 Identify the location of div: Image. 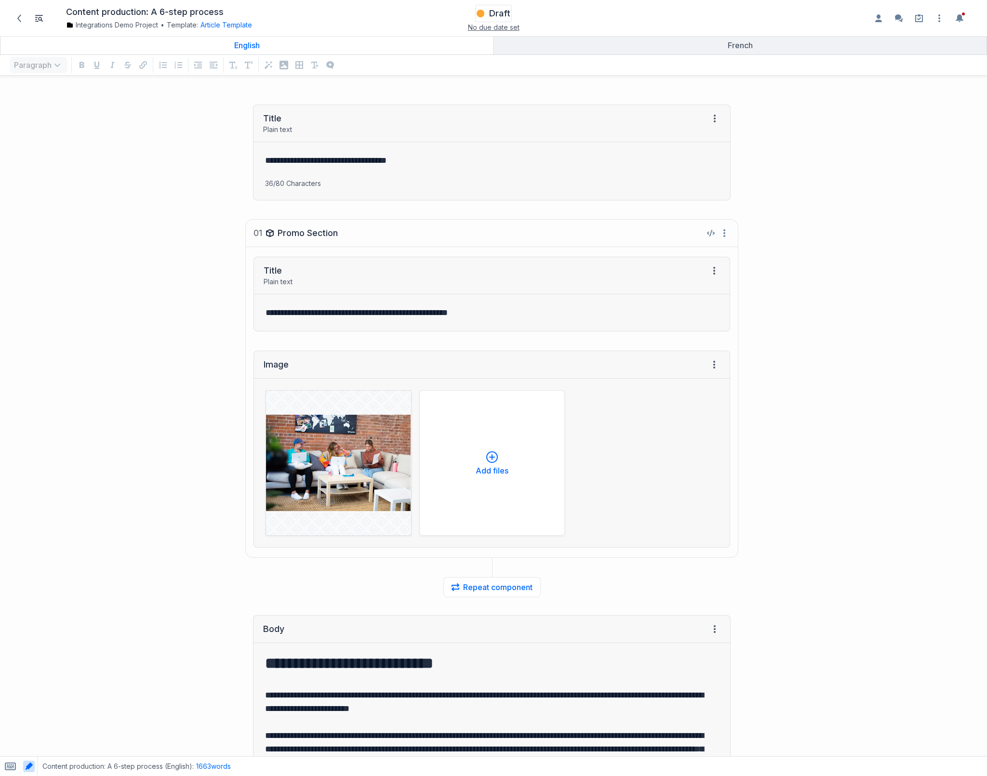
(276, 365).